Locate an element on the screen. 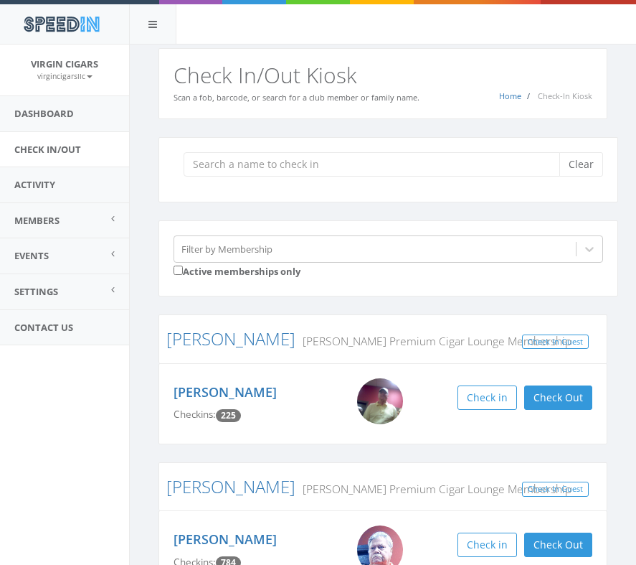  small: Scan a fob, barcode, or search for a club member or family name. is located at coordinates (296, 97).